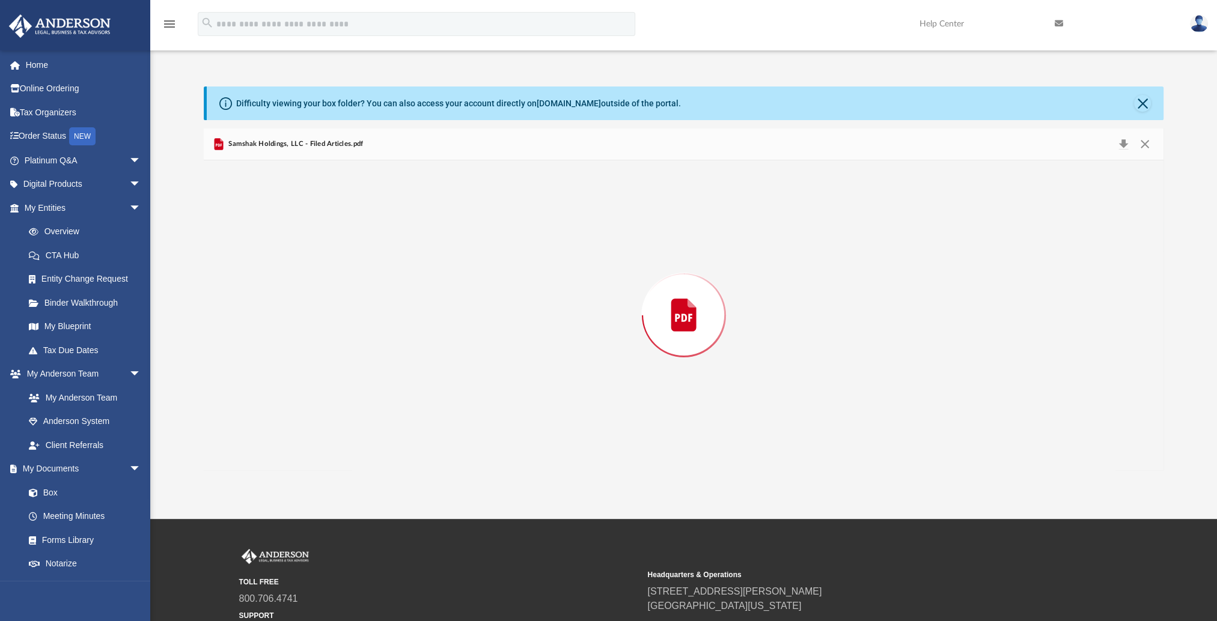 This screenshot has height=621, width=1217. What do you see at coordinates (84, 89) in the screenshot?
I see `a: Online Ordering` at bounding box center [84, 89].